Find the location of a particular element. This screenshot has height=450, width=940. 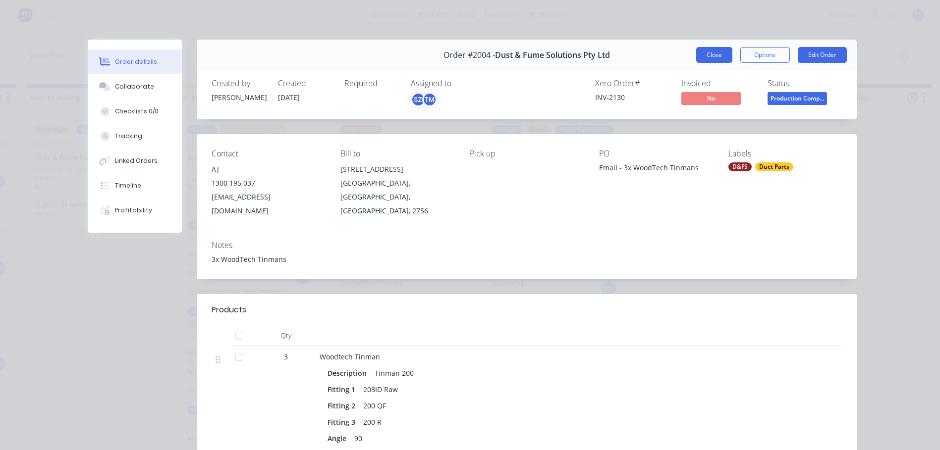

div: 1300 195 037 is located at coordinates (268, 183).